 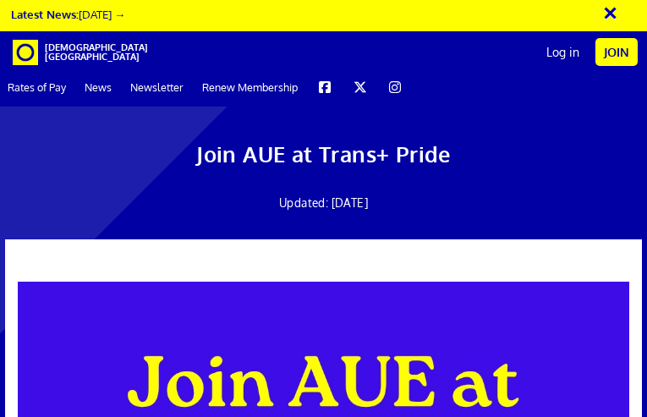 I want to click on a: News, so click(x=98, y=86).